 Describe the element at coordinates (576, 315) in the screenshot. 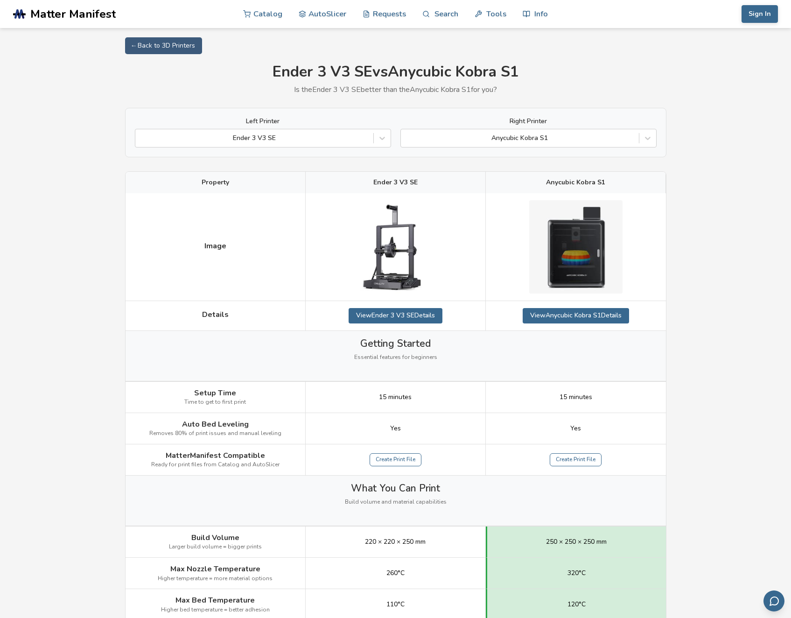

I see `a: ViewAnycubic Kobra S1Details` at that location.